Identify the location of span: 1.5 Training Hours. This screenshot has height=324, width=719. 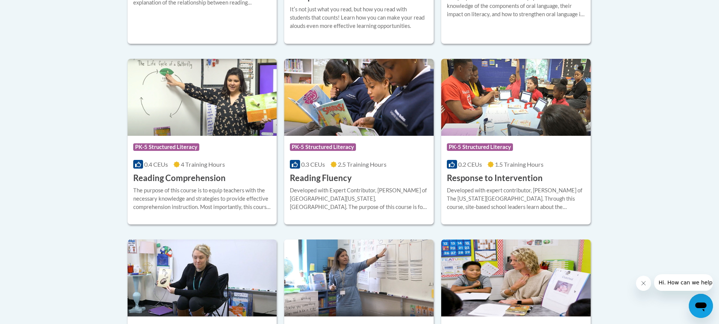
(519, 164).